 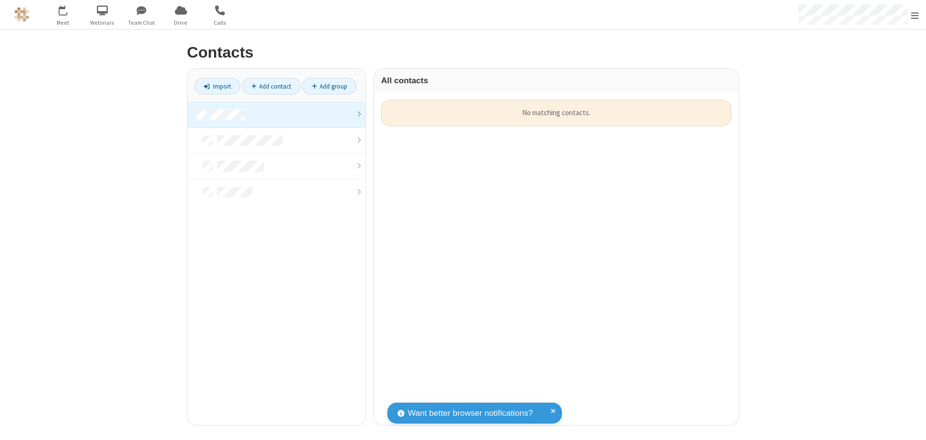 What do you see at coordinates (181, 23) in the screenshot?
I see `span: Drive` at bounding box center [181, 23].